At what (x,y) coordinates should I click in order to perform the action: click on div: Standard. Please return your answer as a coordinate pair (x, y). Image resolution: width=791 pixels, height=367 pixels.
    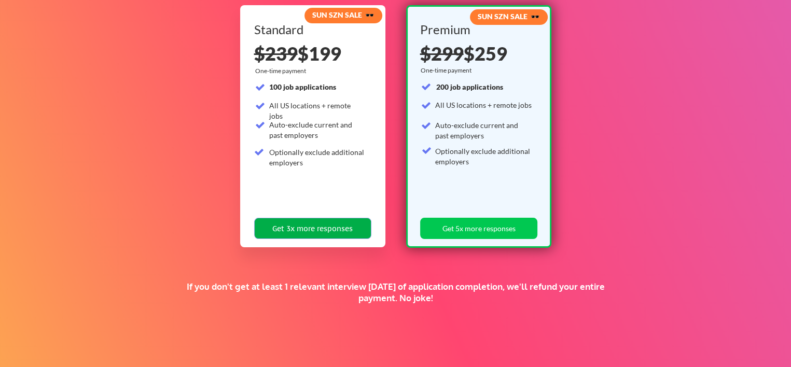
    Looking at the image, I should click on (311, 30).